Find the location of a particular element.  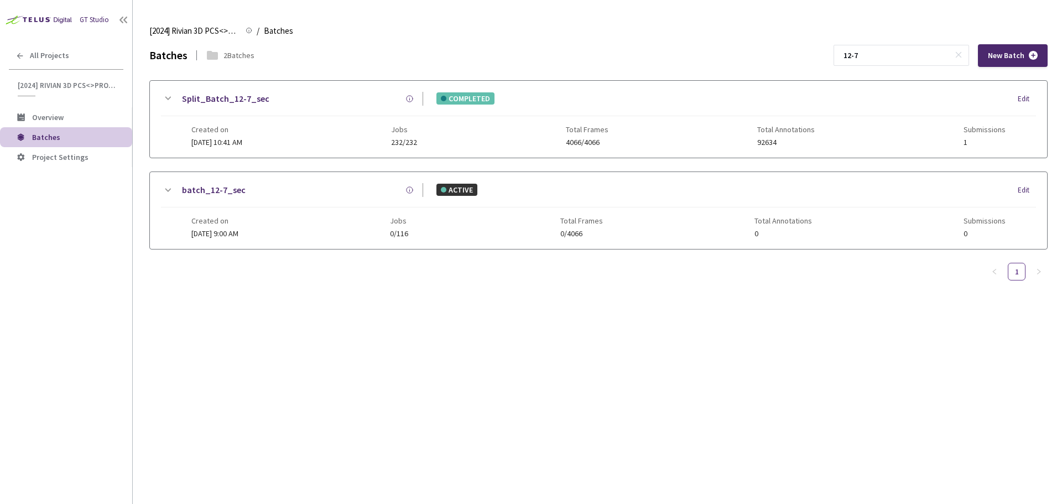

span: 0/4066 is located at coordinates (582, 233).